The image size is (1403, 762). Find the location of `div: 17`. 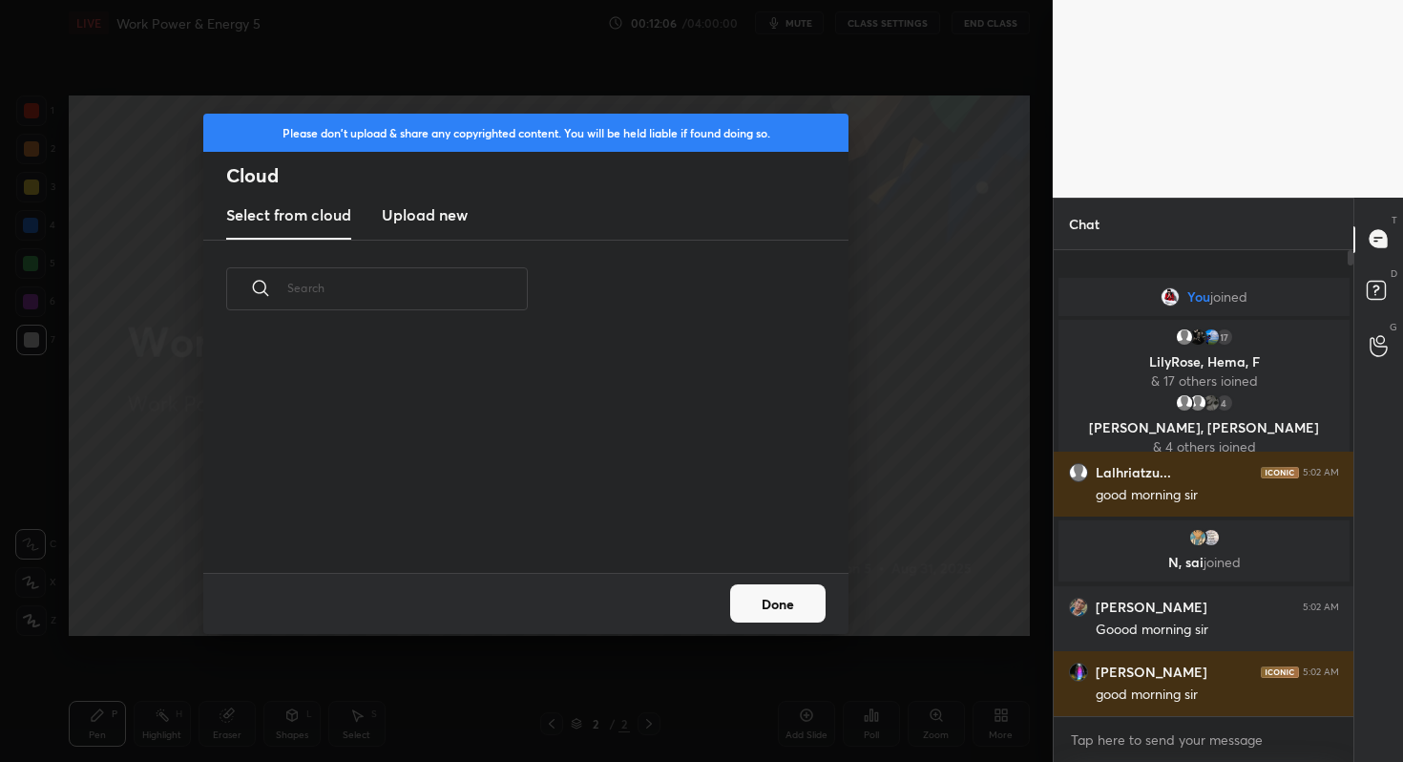

div: 17 is located at coordinates (1224, 337).